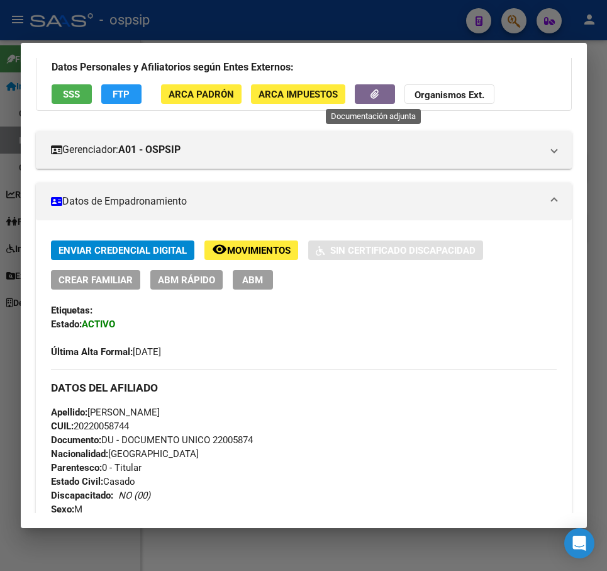 This screenshot has width=607, height=571. I want to click on strong: Discapacitado:, so click(82, 495).